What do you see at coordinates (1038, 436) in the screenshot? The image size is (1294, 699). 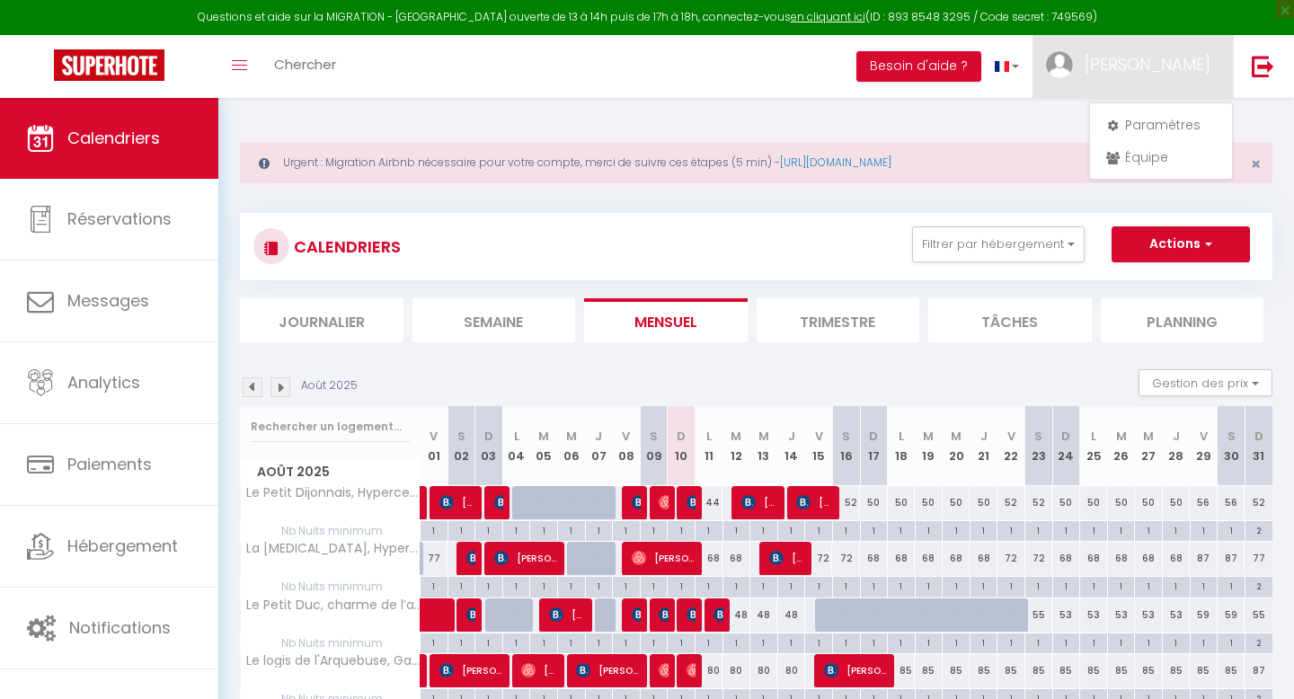 I see `abbr: S` at bounding box center [1038, 436].